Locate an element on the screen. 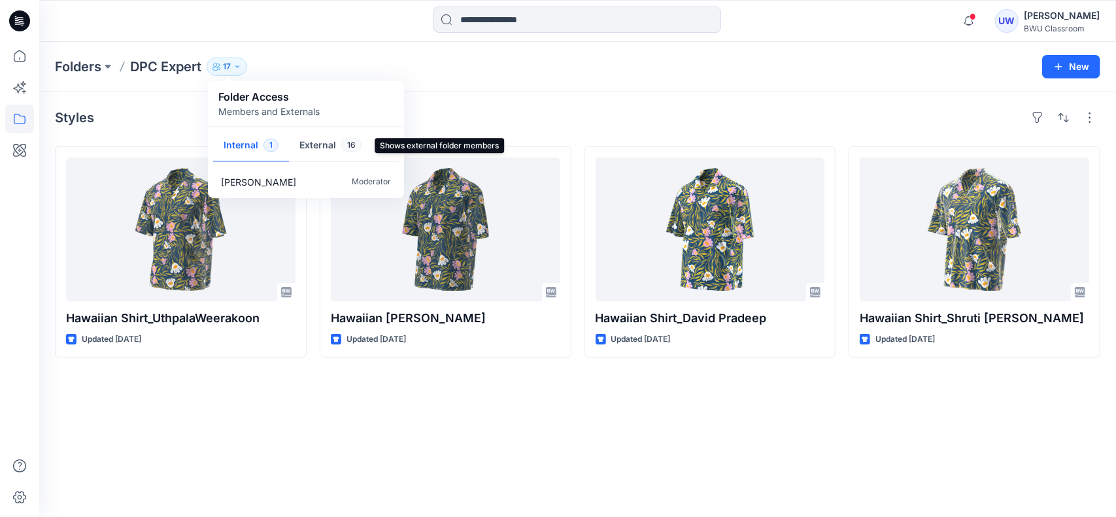 This screenshot has width=1116, height=517. button: New is located at coordinates (1071, 67).